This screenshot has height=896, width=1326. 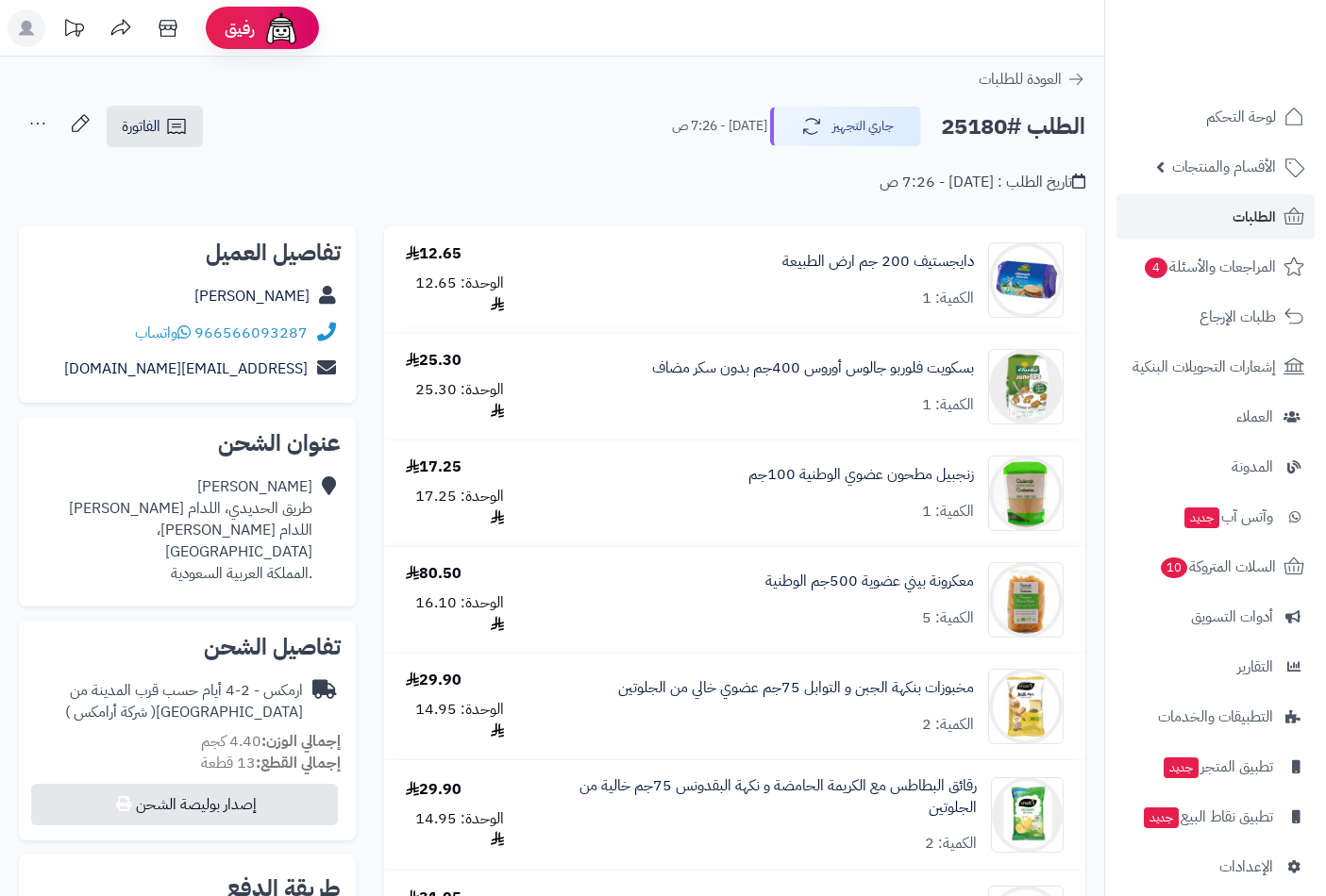 I want to click on span: الطلبات, so click(x=1255, y=217).